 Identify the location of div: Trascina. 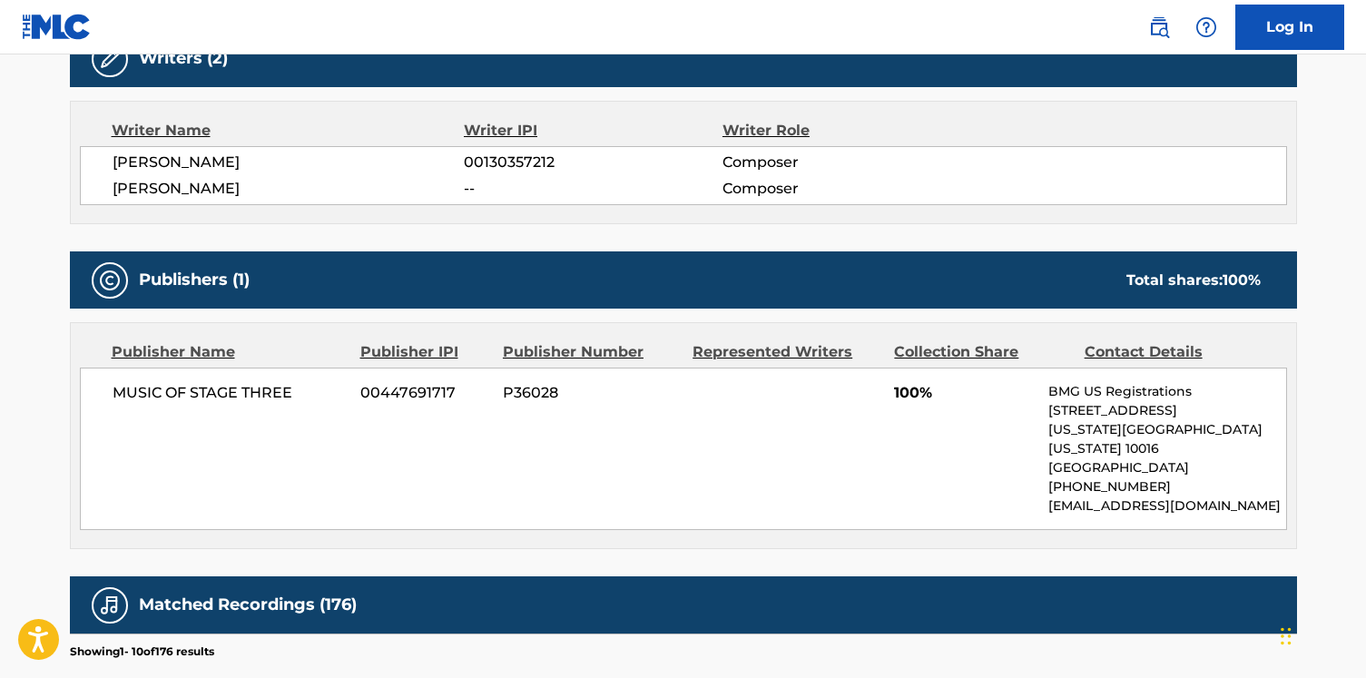
(1286, 636).